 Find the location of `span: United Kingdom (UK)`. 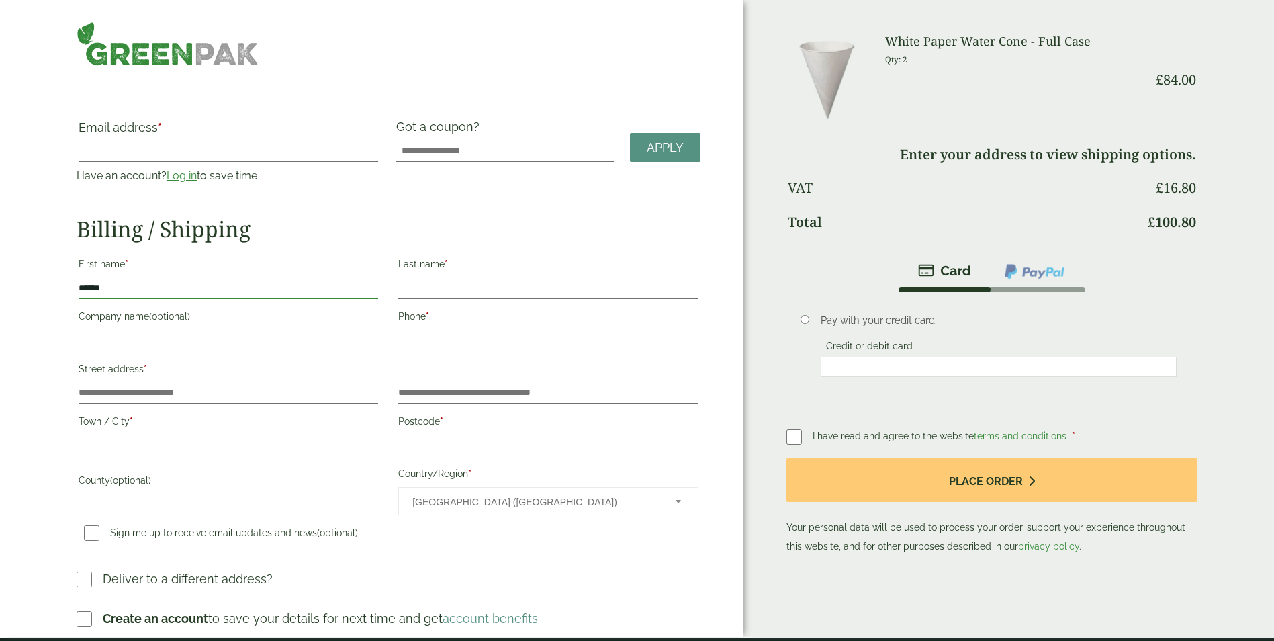

span: United Kingdom (UK) is located at coordinates (534, 502).